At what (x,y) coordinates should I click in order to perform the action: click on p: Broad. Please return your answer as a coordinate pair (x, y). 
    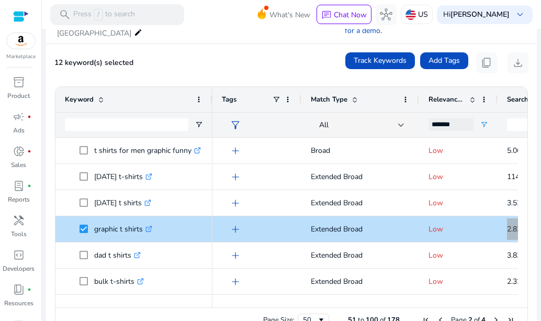
    Looking at the image, I should click on (360, 150).